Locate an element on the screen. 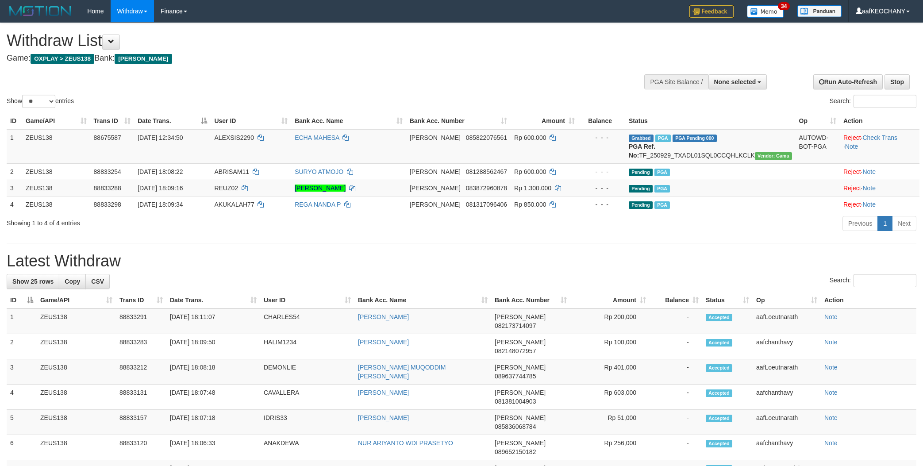 The height and width of the screenshot is (466, 923). td: 88833283 is located at coordinates (141, 347).